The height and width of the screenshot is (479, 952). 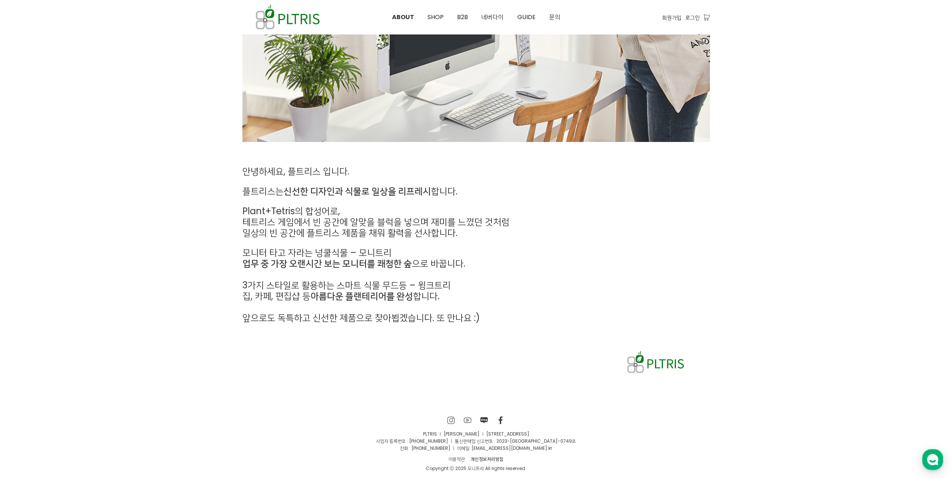 I want to click on span: 안녕하세요, 플트리스 입니다., so click(x=296, y=171).